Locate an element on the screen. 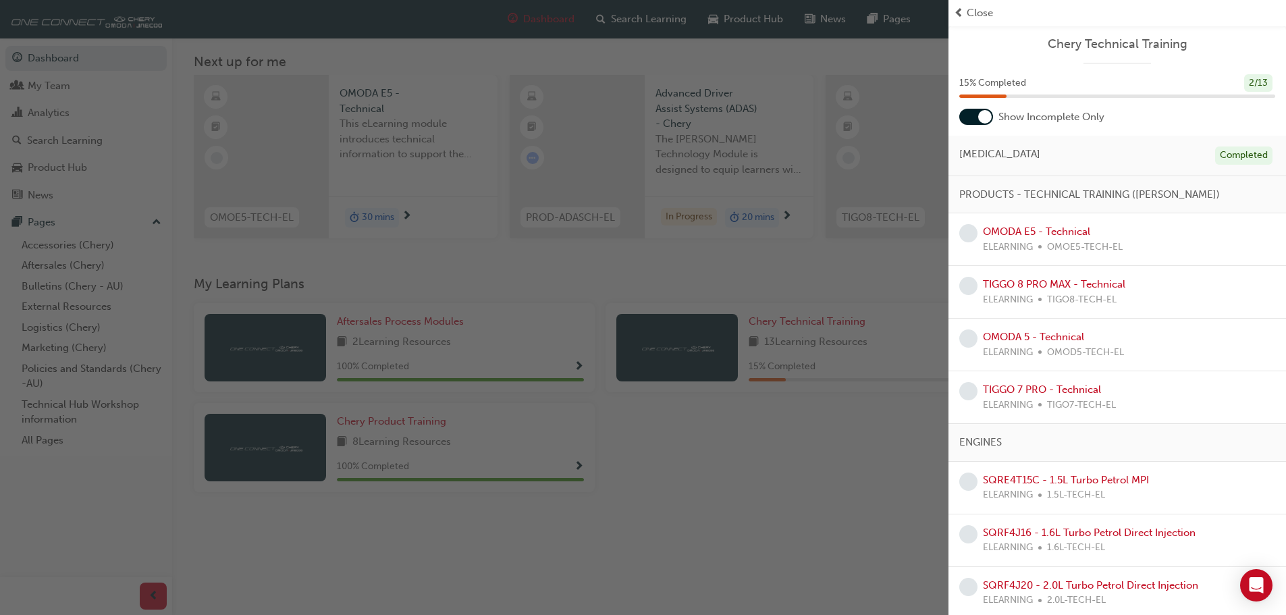 The width and height of the screenshot is (1286, 615). span: 1.6L-TECH-EL is located at coordinates (1076, 547).